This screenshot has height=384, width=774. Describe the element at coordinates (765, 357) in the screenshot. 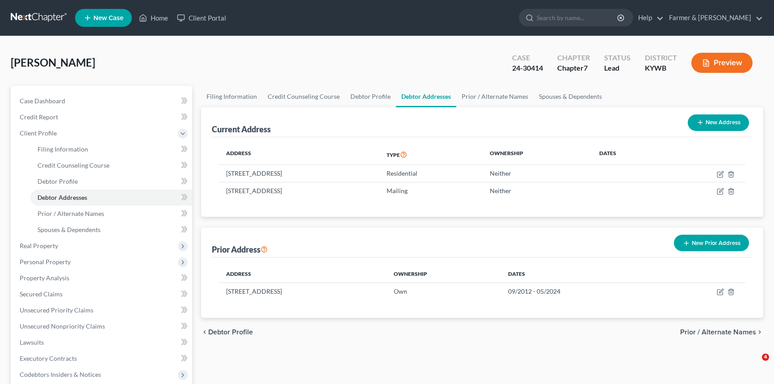

I see `span: 4` at that location.